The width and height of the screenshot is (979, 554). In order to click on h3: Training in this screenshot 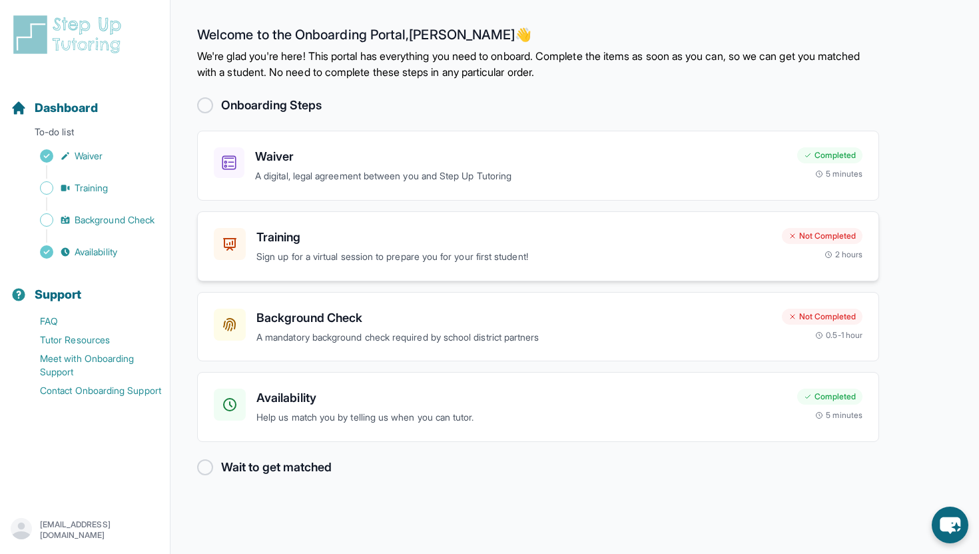, I will do `click(514, 237)`.